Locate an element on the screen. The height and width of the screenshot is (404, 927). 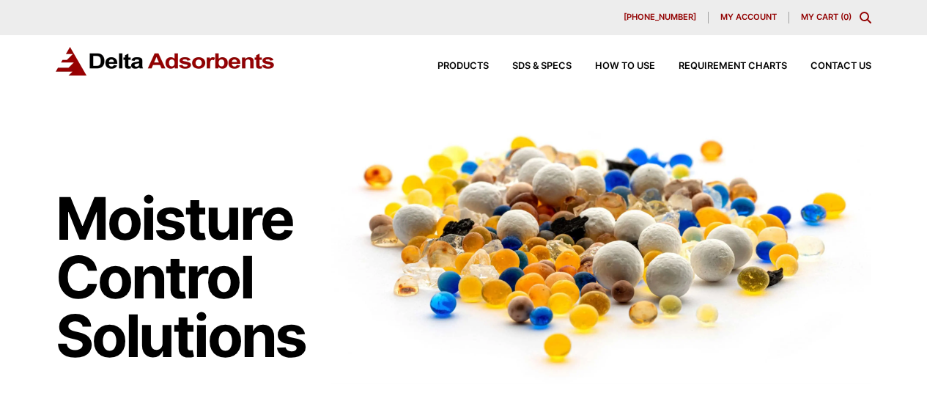
img: Delta Adsorbents is located at coordinates (166, 61).